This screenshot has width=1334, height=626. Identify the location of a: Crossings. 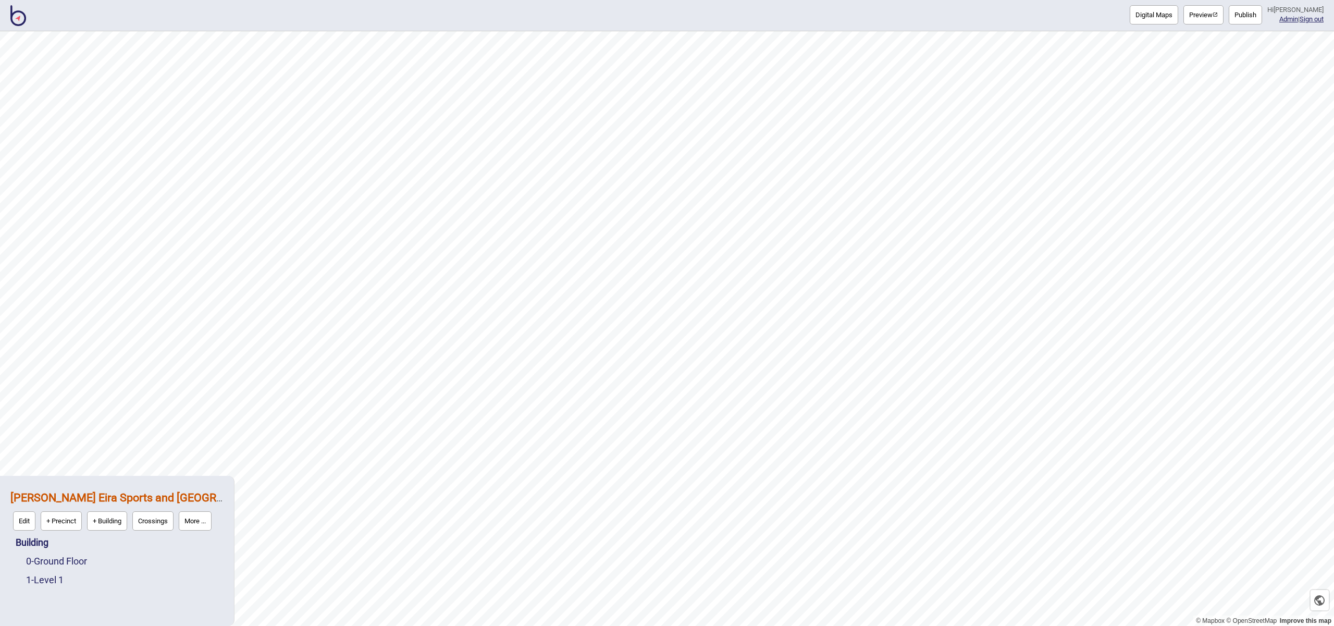
(153, 521).